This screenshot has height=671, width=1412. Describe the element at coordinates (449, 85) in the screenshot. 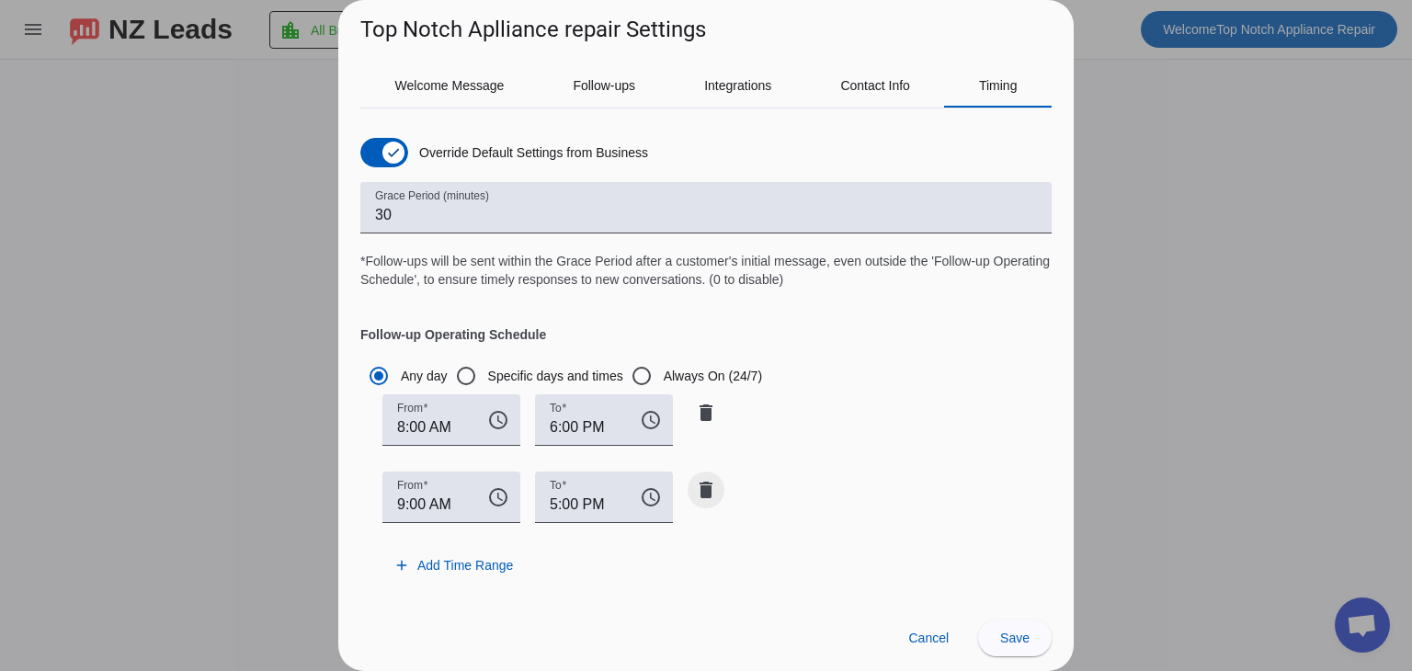

I see `span: Welcome Message` at that location.